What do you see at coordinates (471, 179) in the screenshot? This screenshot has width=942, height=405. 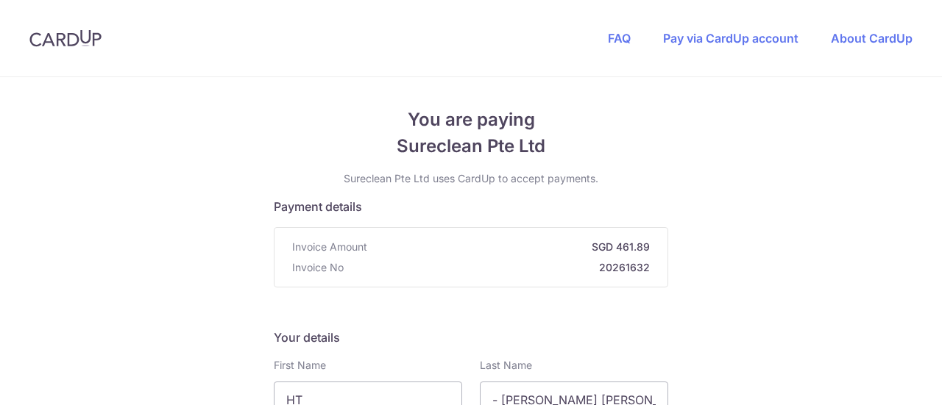 I see `p: Sureclean Pte Ltd uses CardUp to accept payments.` at bounding box center [471, 179].